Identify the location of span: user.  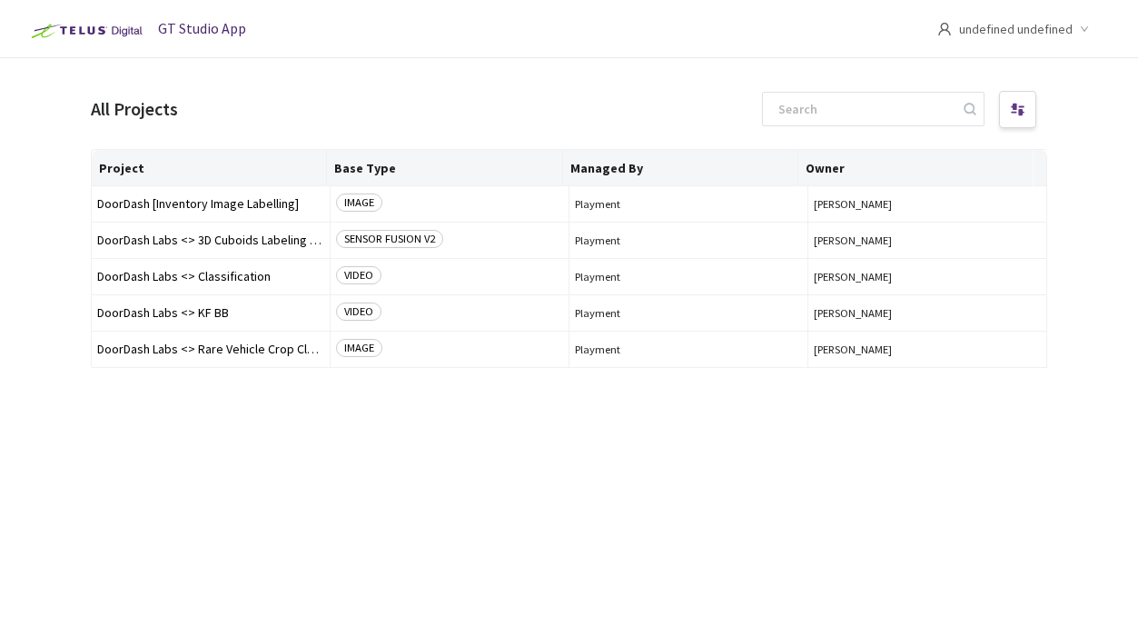
(945, 29).